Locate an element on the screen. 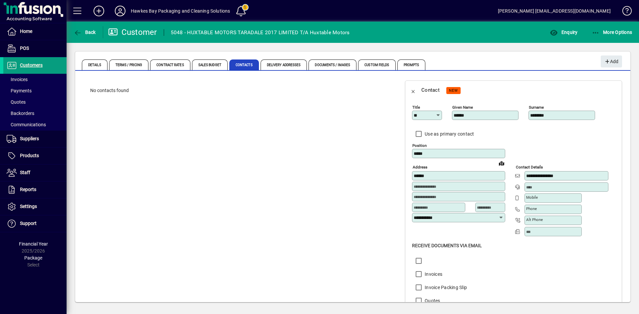 The width and height of the screenshot is (639, 314). mat-label: Alt Phone is located at coordinates (534, 220).